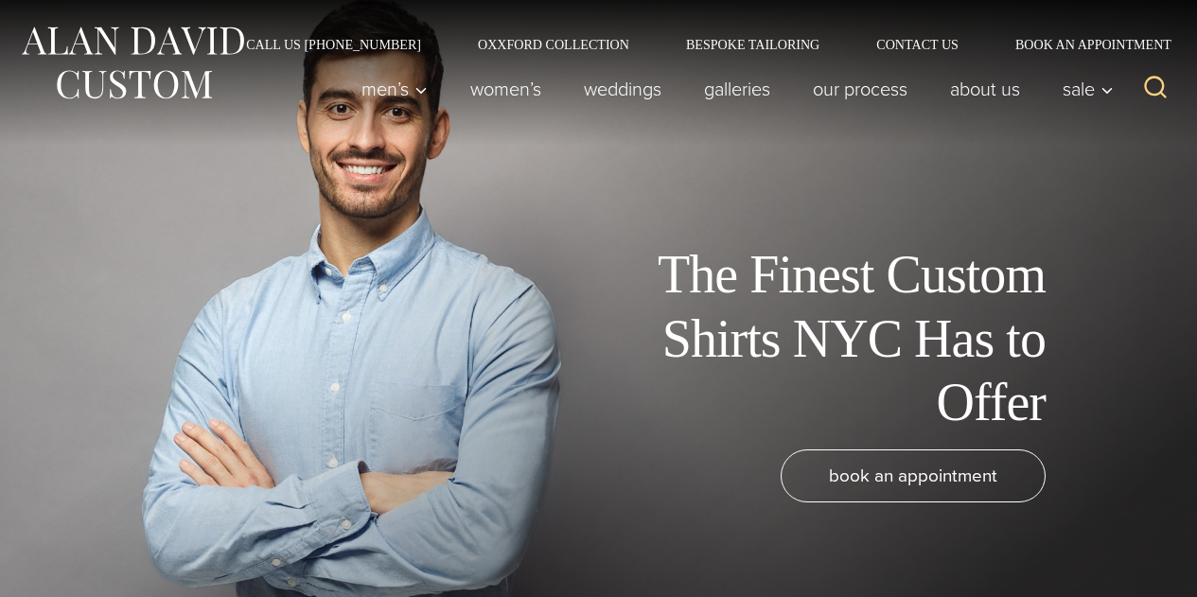  What do you see at coordinates (752, 44) in the screenshot?
I see `a: Bespoke Tailoring` at bounding box center [752, 44].